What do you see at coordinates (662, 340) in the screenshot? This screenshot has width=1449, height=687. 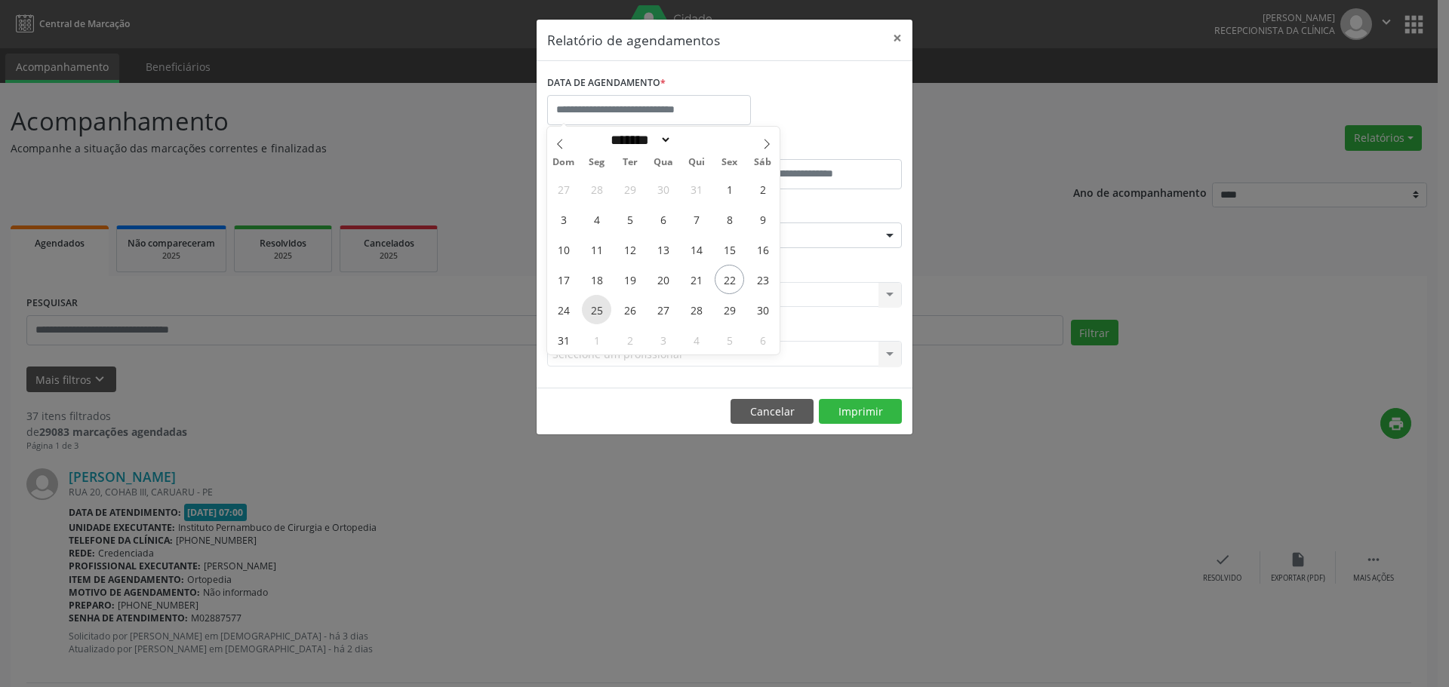 I see `span: Setembro 3, 2025` at bounding box center [662, 340].